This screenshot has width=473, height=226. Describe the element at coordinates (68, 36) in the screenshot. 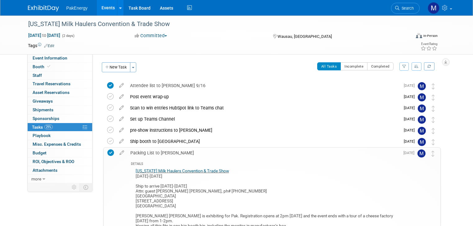

I see `span: (2 days)` at that location.